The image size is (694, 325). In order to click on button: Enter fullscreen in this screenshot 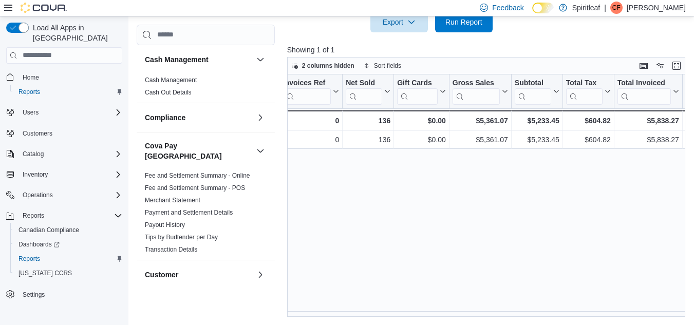, I will do `click(677, 66)`.